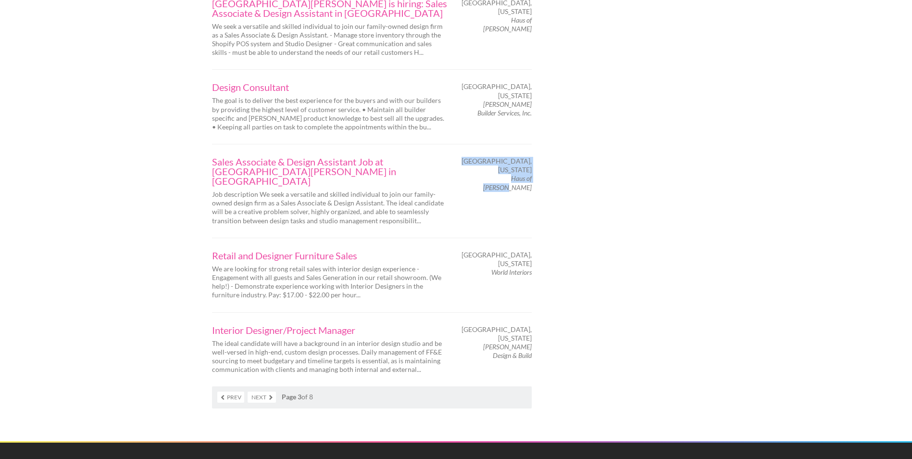 The height and width of the screenshot is (459, 912). I want to click on p: We are looking for strong retail sales with interior design experience - Engagement with all gues..., so click(330, 282).